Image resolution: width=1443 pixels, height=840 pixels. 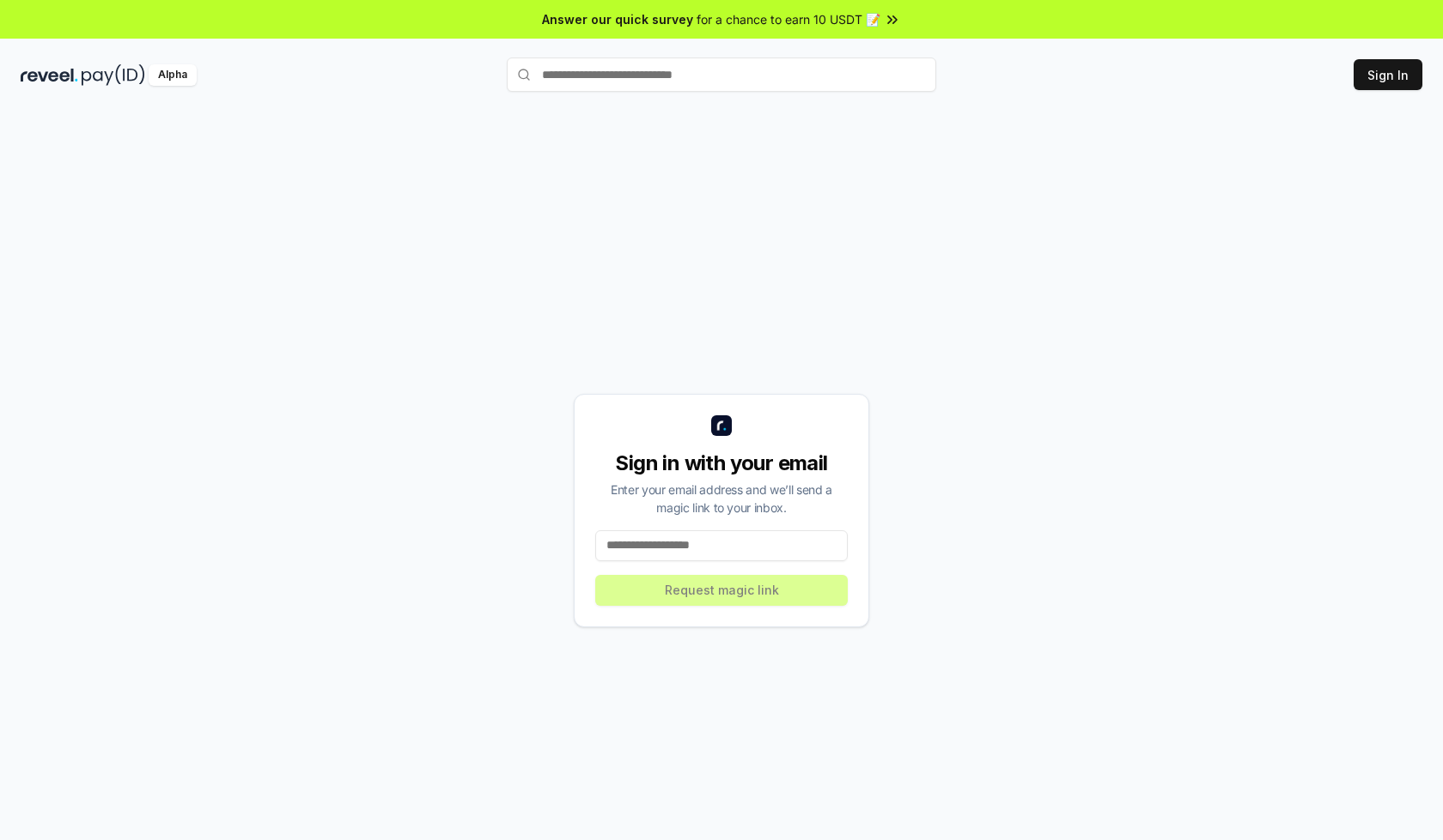 I want to click on span: Answer our quick survey, so click(x=617, y=19).